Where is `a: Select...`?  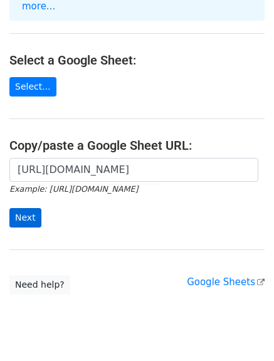 a: Select... is located at coordinates (33, 86).